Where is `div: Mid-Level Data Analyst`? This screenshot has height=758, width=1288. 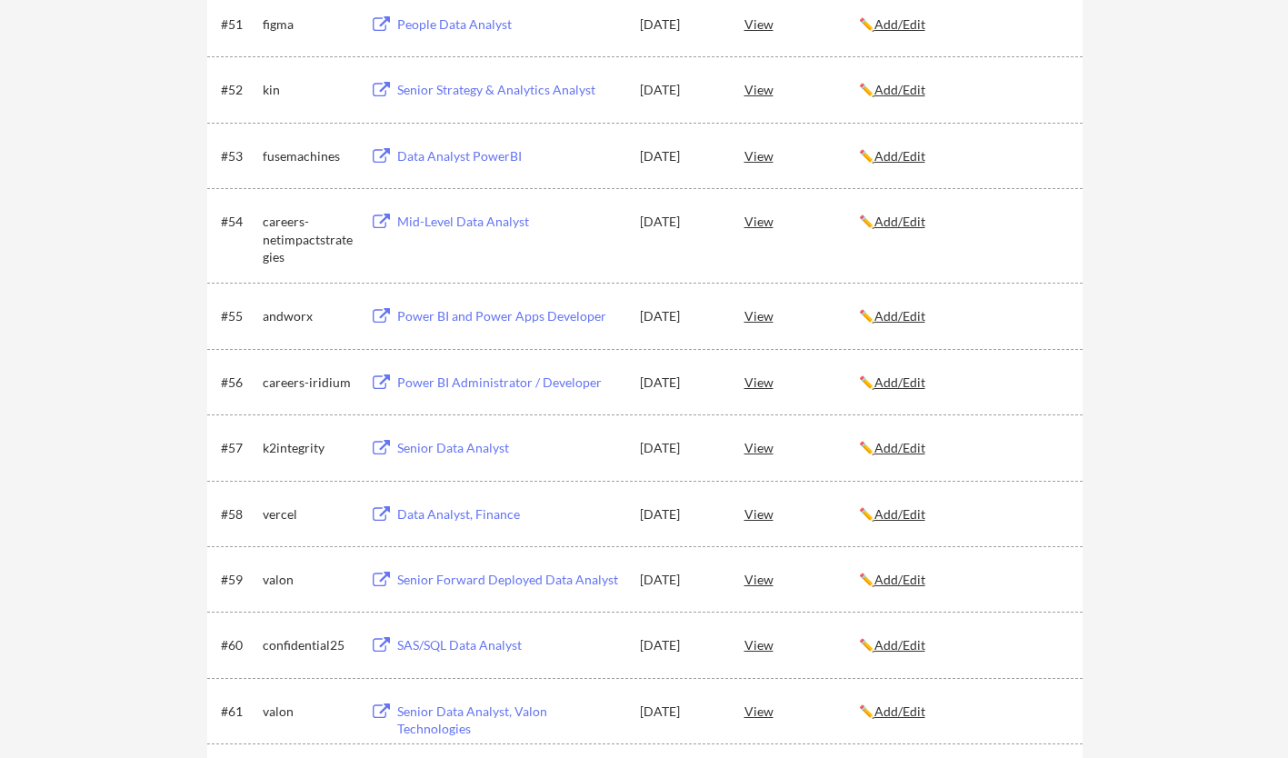 div: Mid-Level Data Analyst is located at coordinates (510, 222).